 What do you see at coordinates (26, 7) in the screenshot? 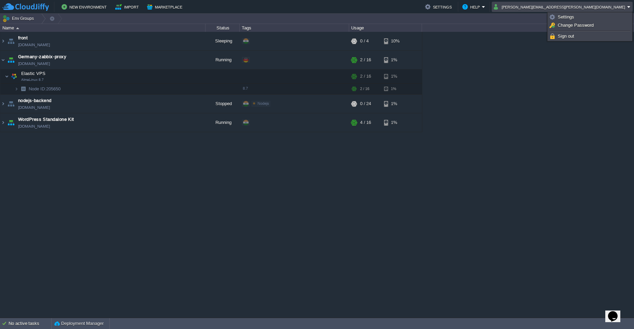
I see `img: CloudJiffy` at bounding box center [26, 7].